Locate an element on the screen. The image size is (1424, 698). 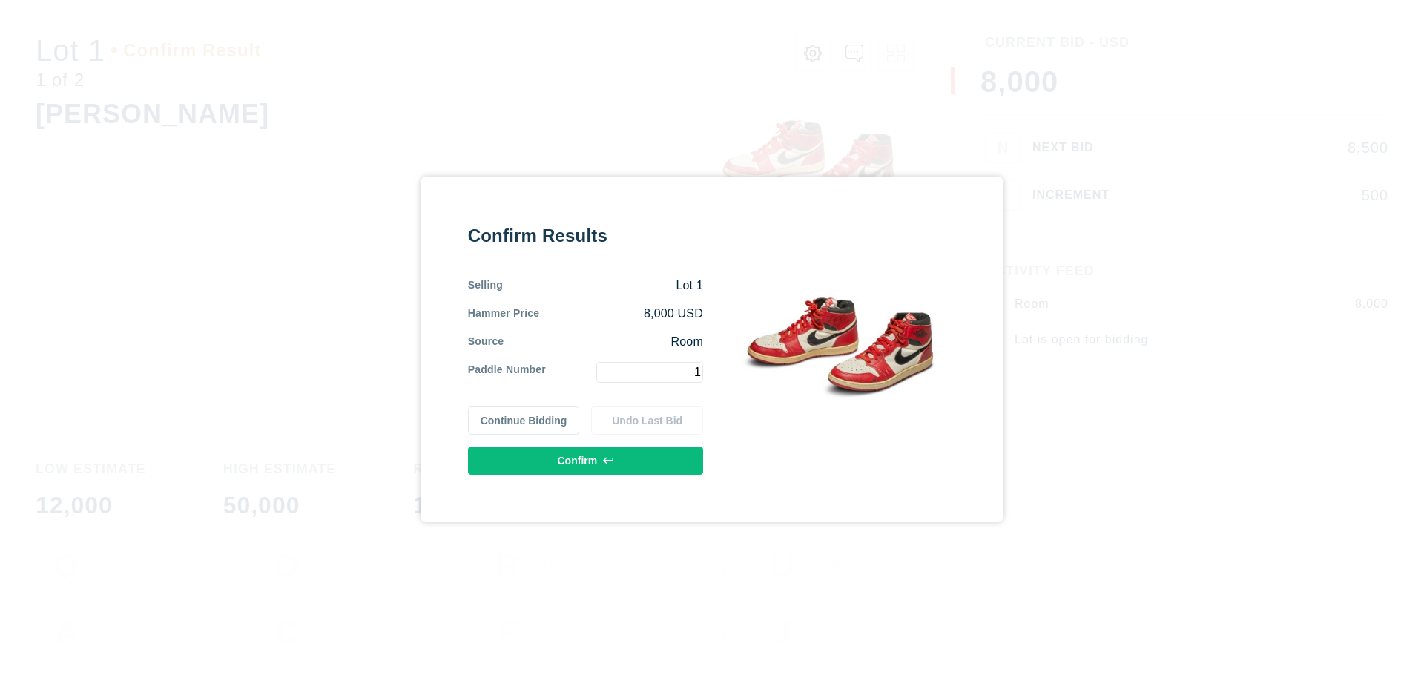
div: Lot 1 is located at coordinates (603, 286).